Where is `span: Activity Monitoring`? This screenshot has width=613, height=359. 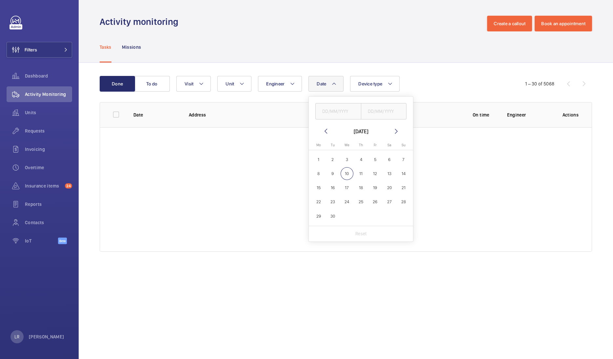 span: Activity Monitoring is located at coordinates (48, 94).